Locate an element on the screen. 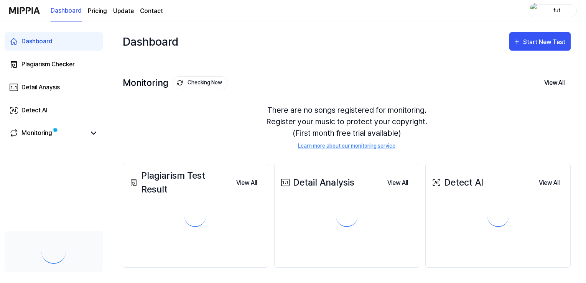 The height and width of the screenshot is (283, 586). a: Pricing is located at coordinates (97, 11).